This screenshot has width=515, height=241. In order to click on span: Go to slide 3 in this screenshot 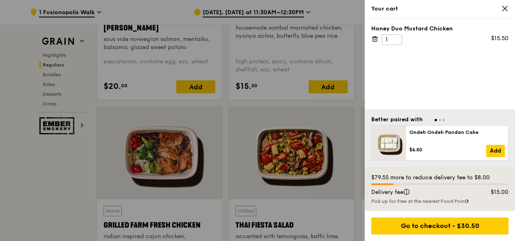, I will do `click(444, 120)`.